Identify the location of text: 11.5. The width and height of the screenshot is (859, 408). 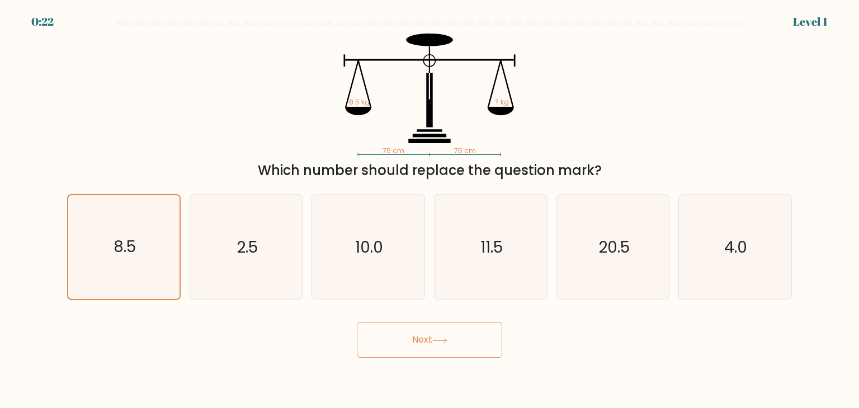
(492, 247).